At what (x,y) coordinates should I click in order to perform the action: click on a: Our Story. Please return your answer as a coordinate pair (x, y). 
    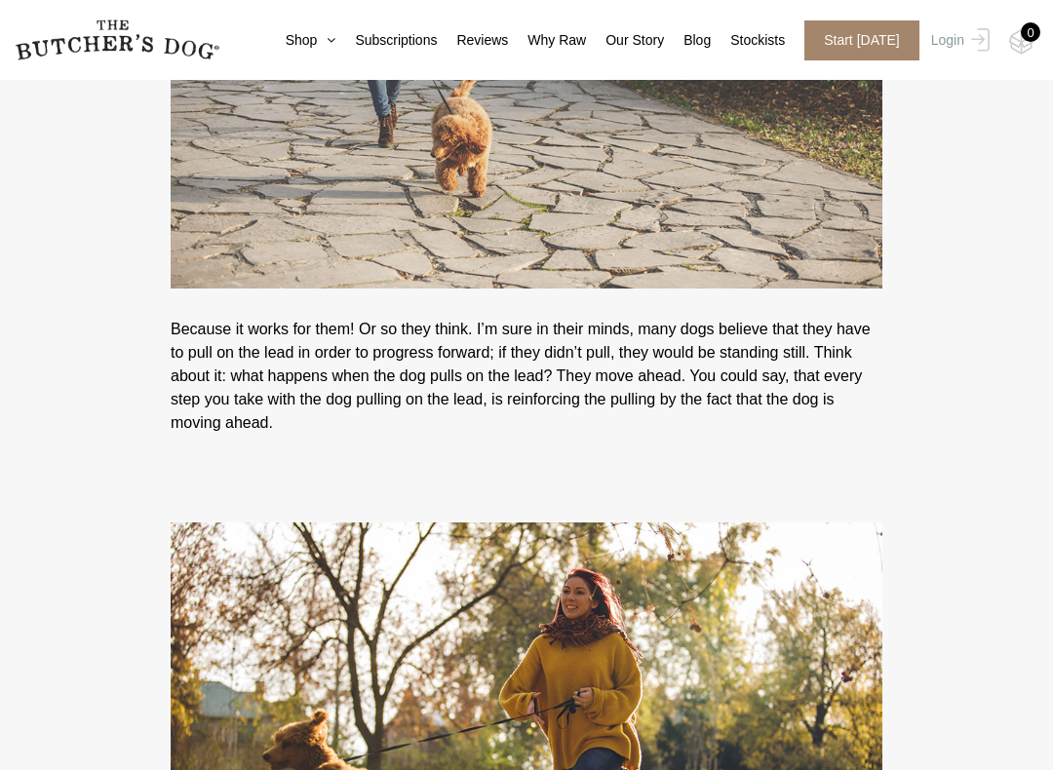
    Looking at the image, I should click on (625, 40).